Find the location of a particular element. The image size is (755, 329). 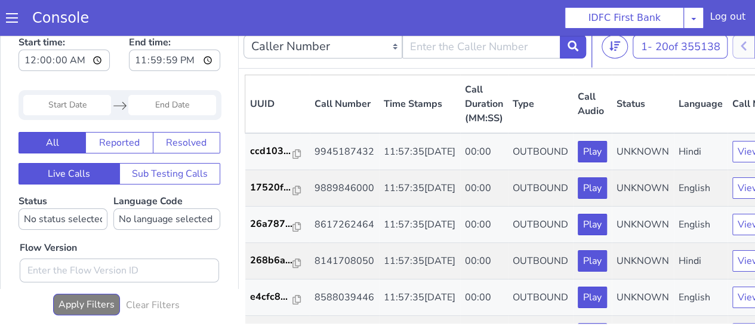

th: Language is located at coordinates (701, 69).